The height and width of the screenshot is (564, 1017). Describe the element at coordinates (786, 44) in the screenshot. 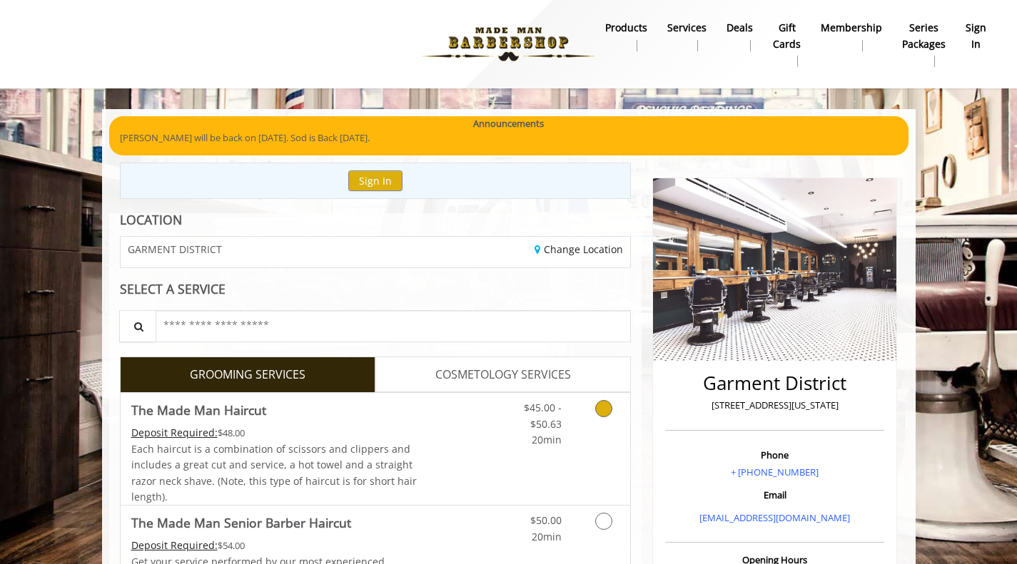

I see `a: Gift cardsgift cards` at that location.